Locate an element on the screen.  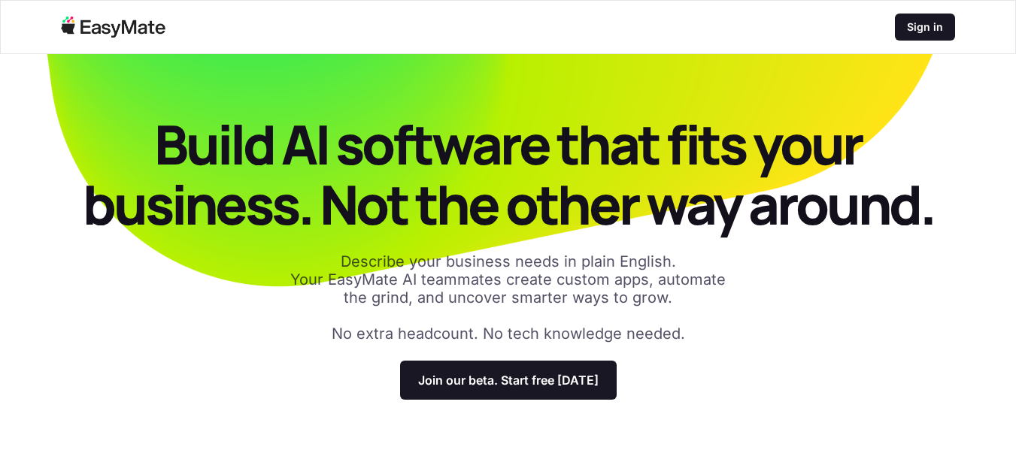
p: Sign in is located at coordinates (925, 27).